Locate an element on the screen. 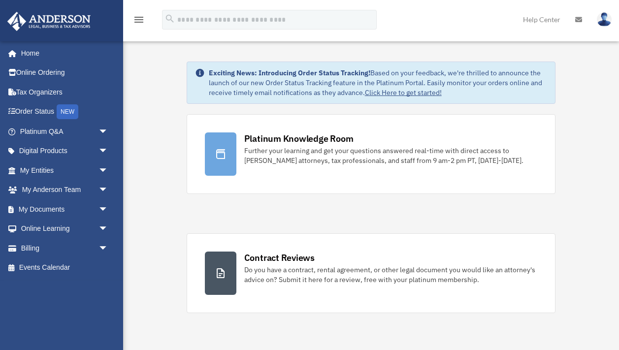 Image resolution: width=619 pixels, height=350 pixels. div: Based on your feedback, we're thrilled to announce the launch of our new Order Status Tracking fe... is located at coordinates (378, 83).